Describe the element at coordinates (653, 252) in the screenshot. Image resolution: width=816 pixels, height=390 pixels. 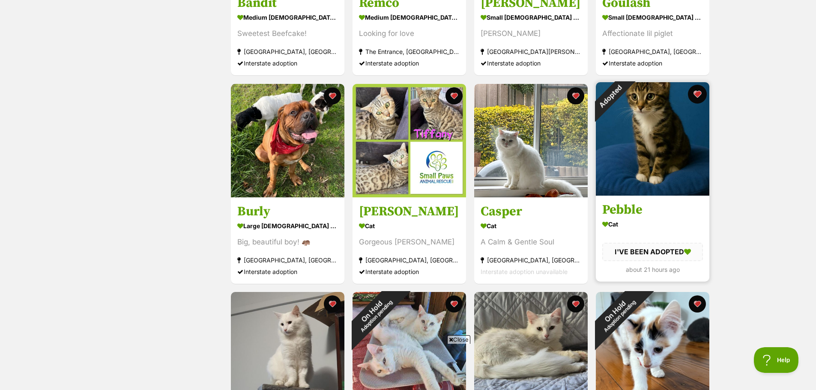
I see `div: I'VE BEEN ADOPTED` at that location.